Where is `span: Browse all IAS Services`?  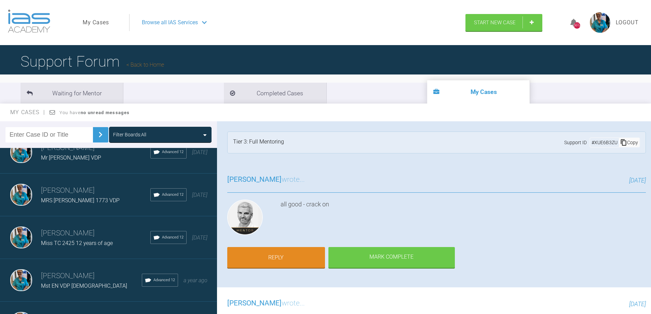
span: Browse all IAS Services is located at coordinates (170, 23).